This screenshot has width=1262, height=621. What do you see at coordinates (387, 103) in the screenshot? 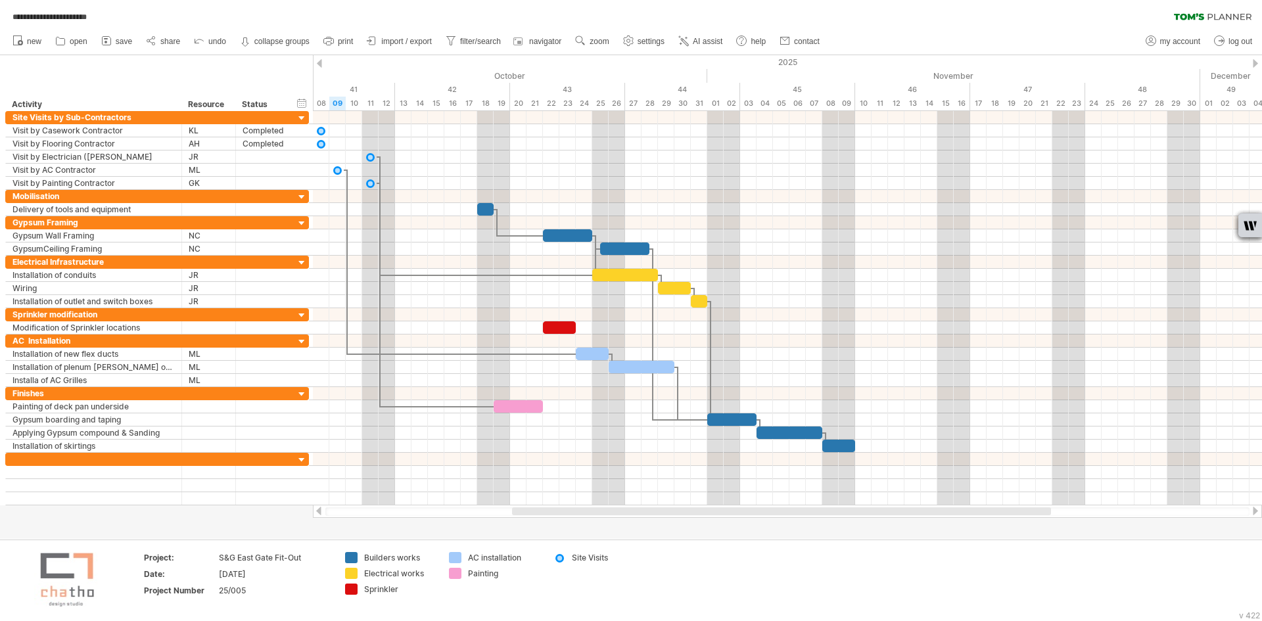
I see `div: Sunday, 12 October 2025` at bounding box center [387, 103].